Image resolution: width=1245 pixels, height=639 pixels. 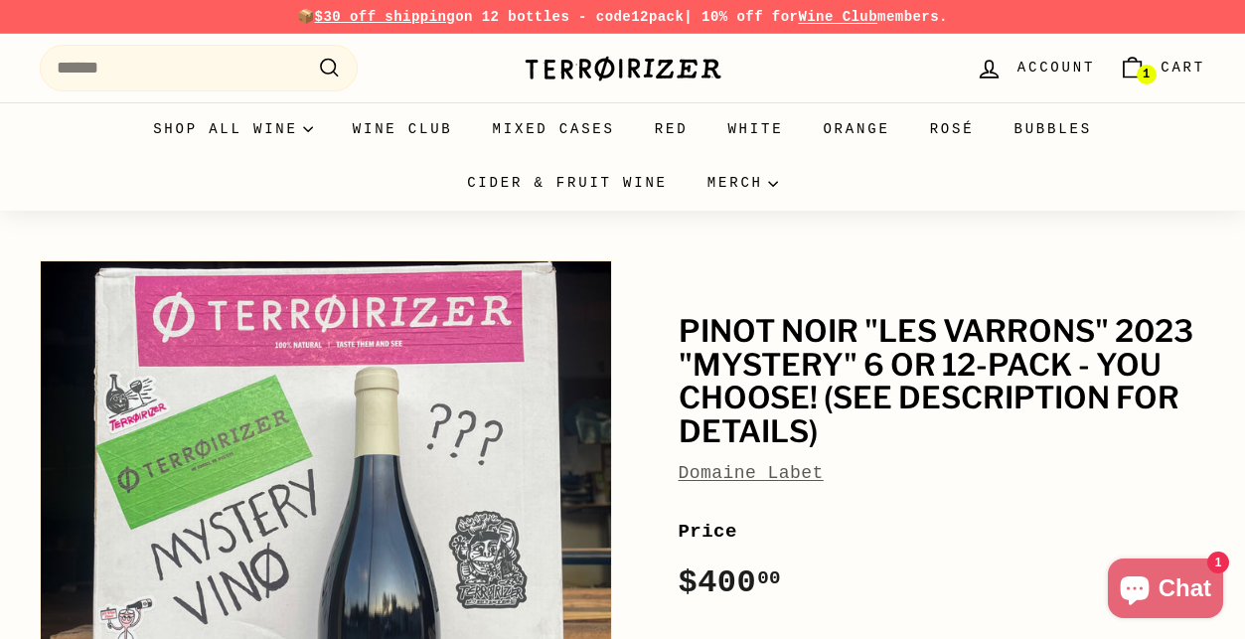 What do you see at coordinates (1035, 68) in the screenshot?
I see `a: Account` at bounding box center [1035, 68].